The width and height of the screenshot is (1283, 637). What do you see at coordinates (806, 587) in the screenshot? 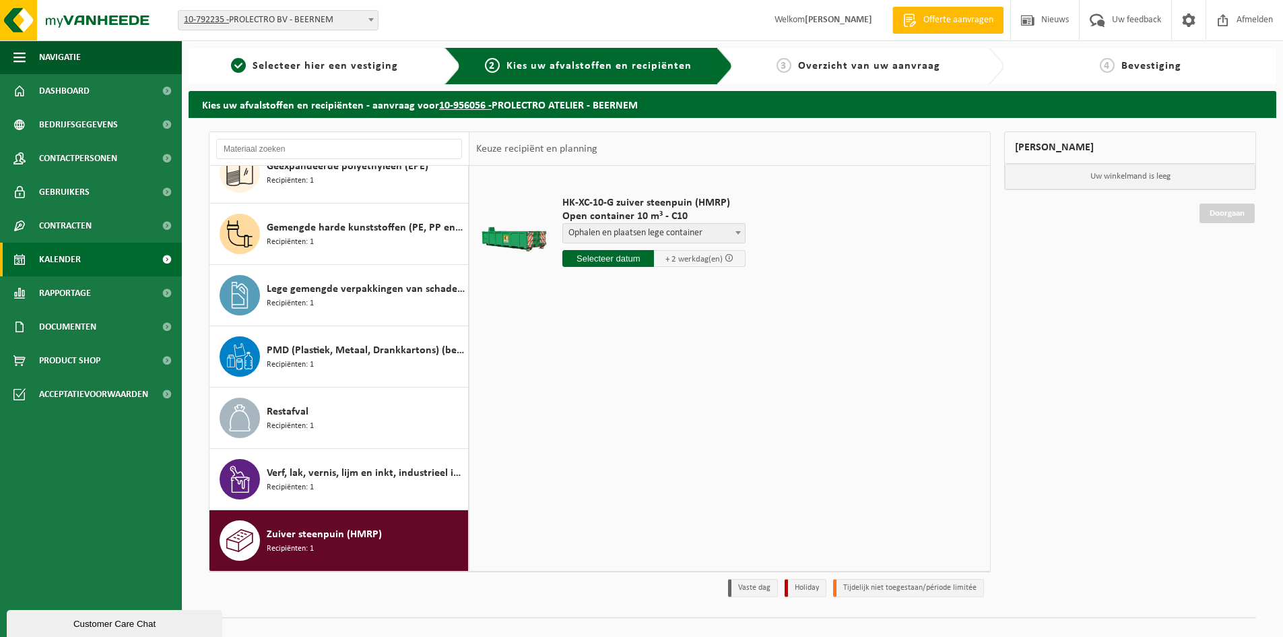
I see `li: Holiday` at bounding box center [806, 587].